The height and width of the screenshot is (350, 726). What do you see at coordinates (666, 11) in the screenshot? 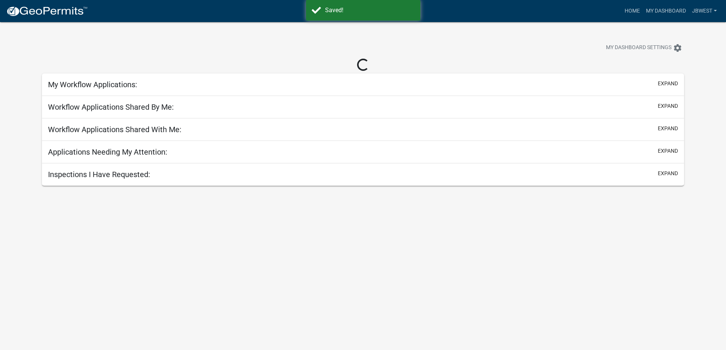
I see `a: My Dashboard` at bounding box center [666, 11].